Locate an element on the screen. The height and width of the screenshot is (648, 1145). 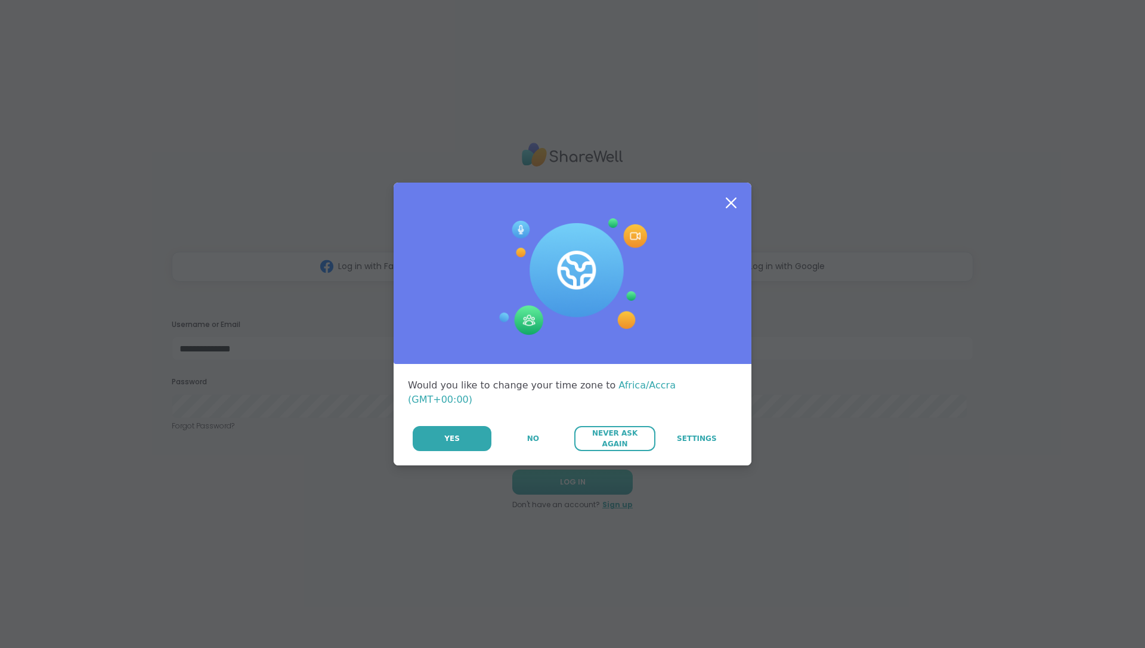
img: Session Experience is located at coordinates (572, 277).